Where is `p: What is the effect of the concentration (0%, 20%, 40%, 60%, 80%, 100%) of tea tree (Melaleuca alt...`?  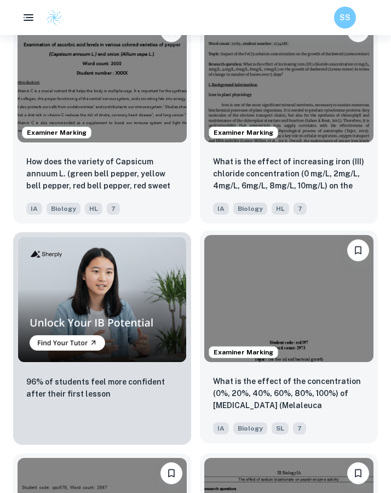
p: What is the effect of the concentration (0%, 20%, 40%, 60%, 80%, 100%) of tea tree (Melaleuca alt... is located at coordinates (289, 394).